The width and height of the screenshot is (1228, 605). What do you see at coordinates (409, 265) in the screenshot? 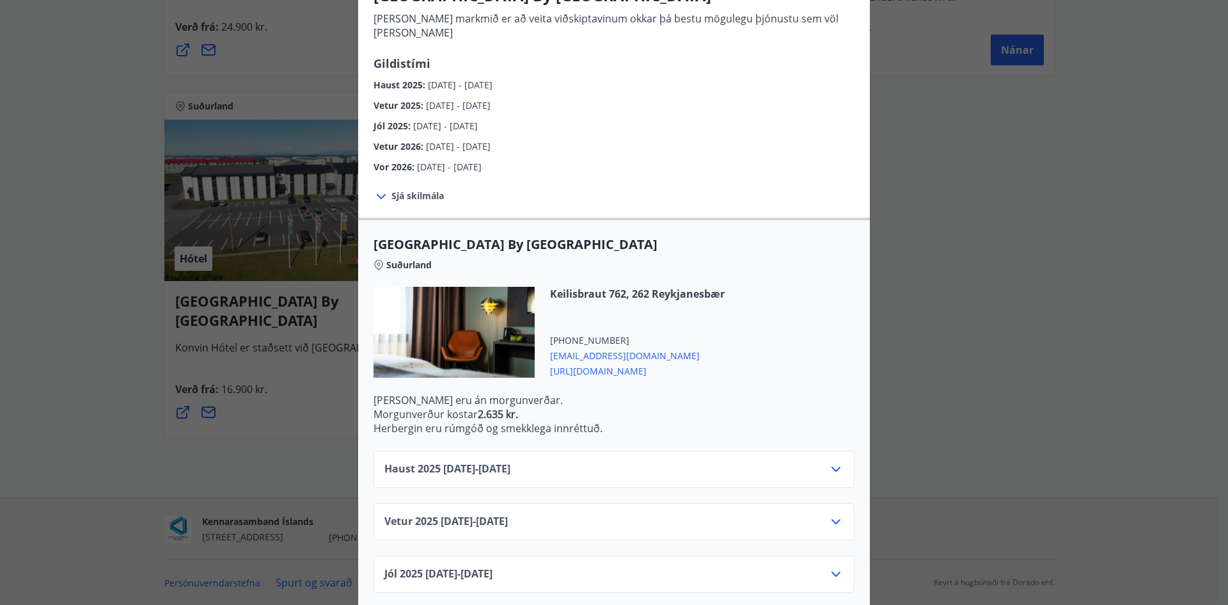
I see `span: Suðurland` at bounding box center [409, 265].